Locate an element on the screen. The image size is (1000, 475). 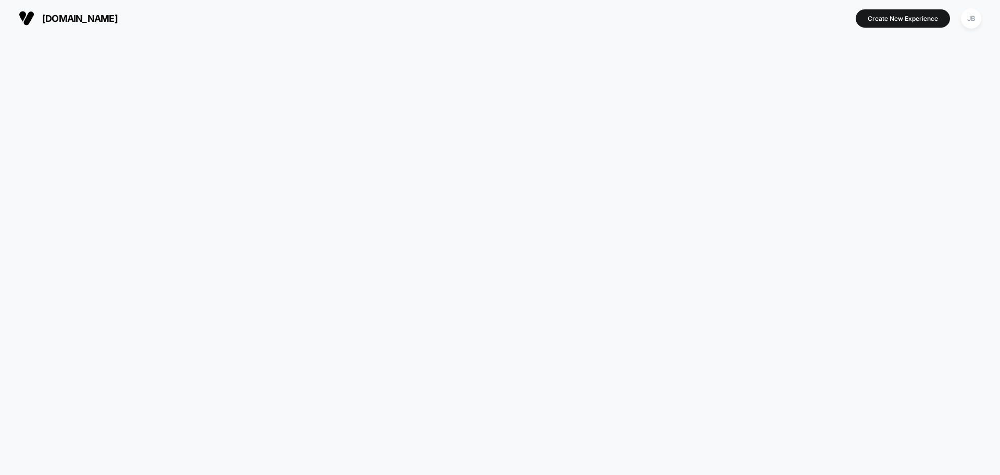
button: Create New Experience is located at coordinates (903, 18).